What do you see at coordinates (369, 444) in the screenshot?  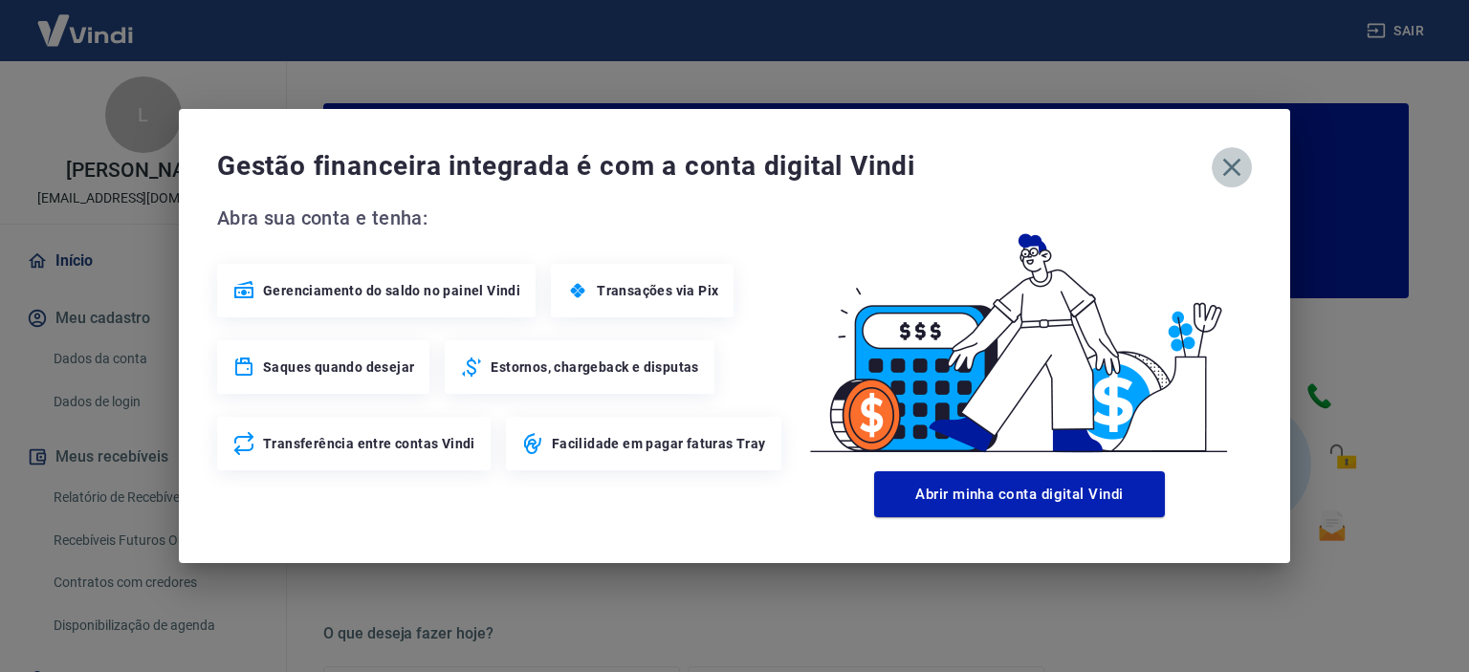 I see `span: Transferência entre contas Vindi` at bounding box center [369, 444].